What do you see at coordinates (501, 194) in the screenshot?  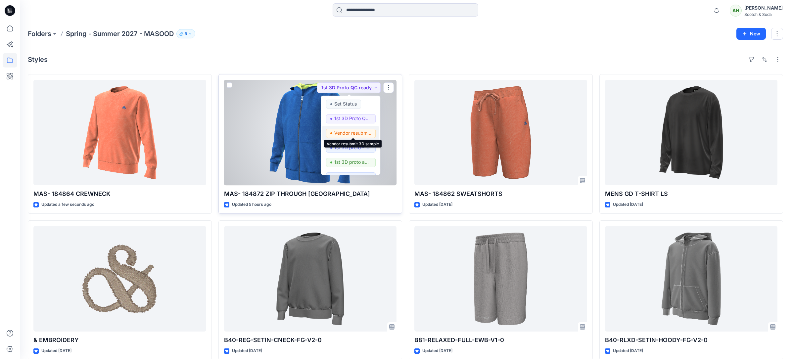 I see `p: MAS- 184862 SWEATSHORTS` at bounding box center [501, 194].